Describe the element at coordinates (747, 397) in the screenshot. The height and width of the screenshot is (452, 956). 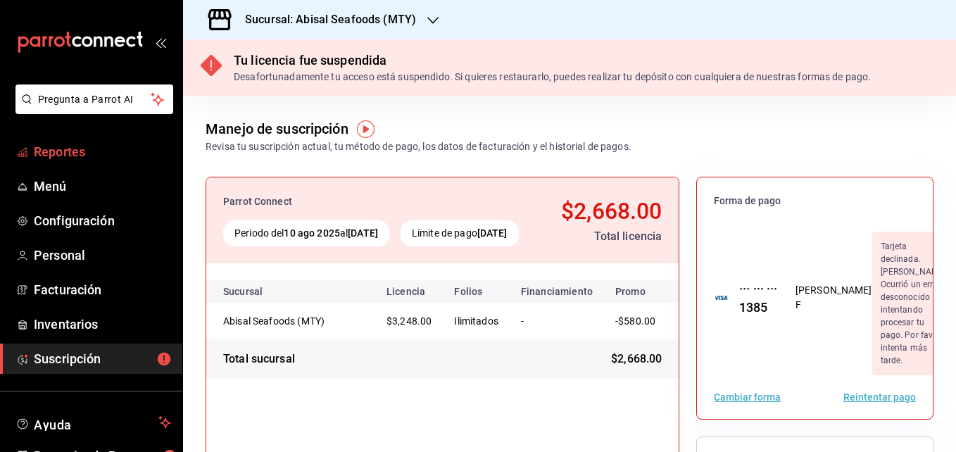
I see `button: Cambiar forma` at that location.